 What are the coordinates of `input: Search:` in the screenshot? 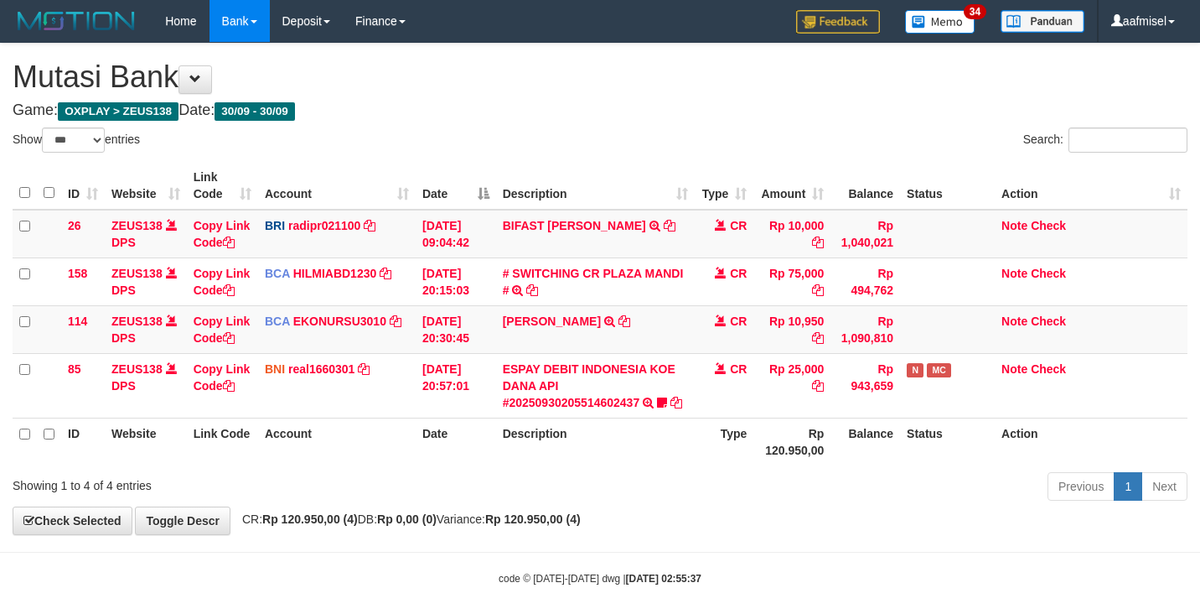 It's located at (1128, 140).